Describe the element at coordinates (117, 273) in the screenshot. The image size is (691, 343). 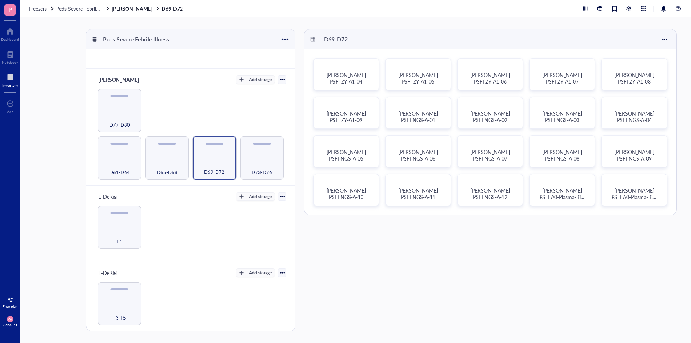
I see `div: F-DeRisi` at that location.